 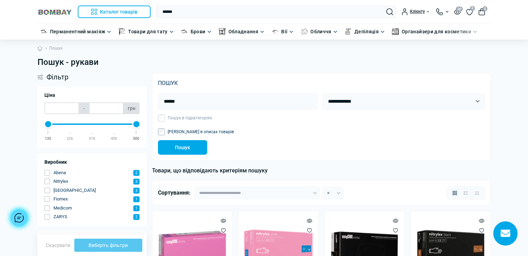 What do you see at coordinates (60, 217) in the screenshot?
I see `span: ZARYS` at bounding box center [60, 217].